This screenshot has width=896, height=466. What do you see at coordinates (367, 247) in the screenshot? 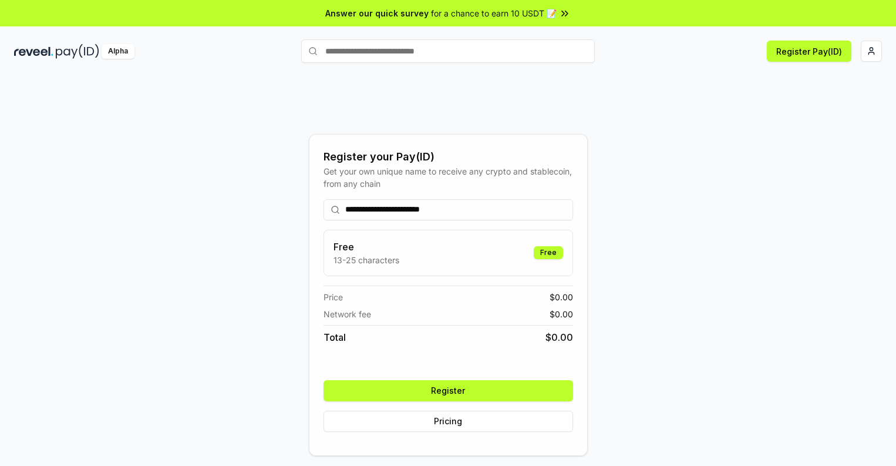
I see `h3: Free` at bounding box center [367, 247].